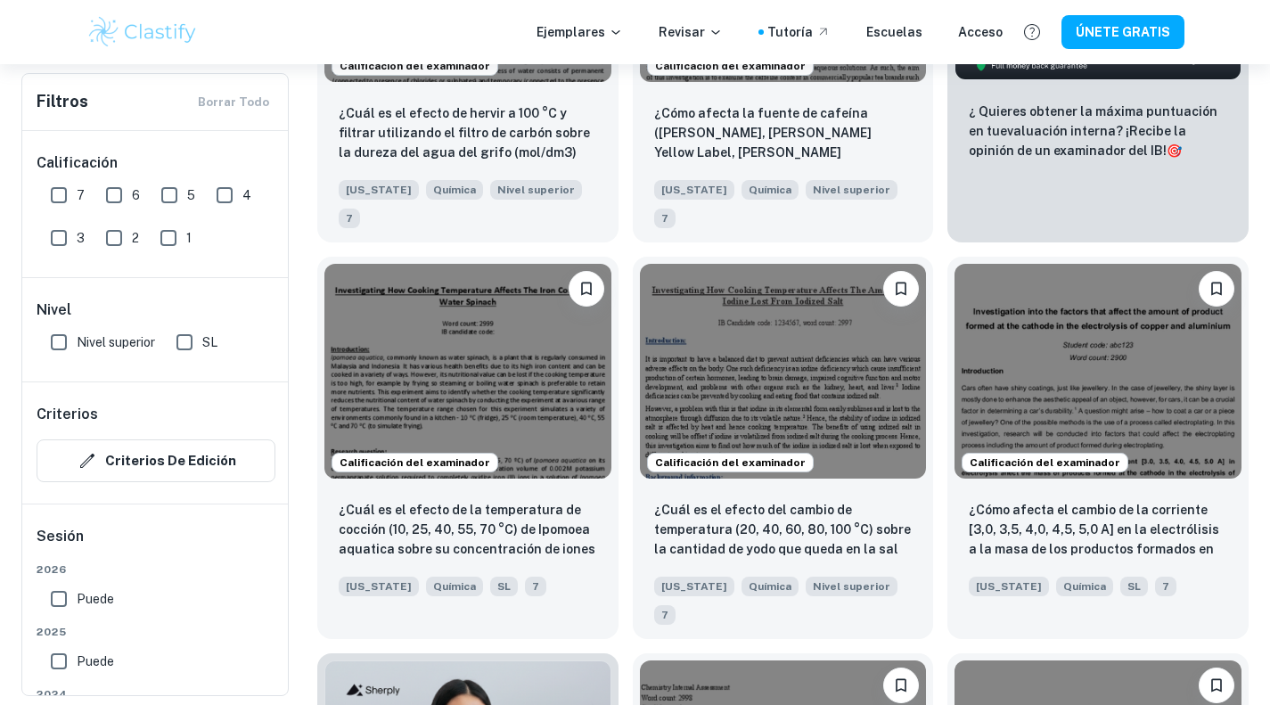 The width and height of the screenshot is (1270, 705). What do you see at coordinates (894, 32) in the screenshot?
I see `a: Escuelas` at bounding box center [894, 32].